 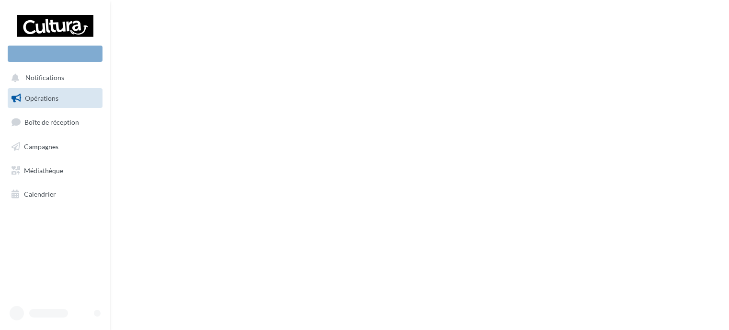 I want to click on a: Opérations, so click(x=55, y=98).